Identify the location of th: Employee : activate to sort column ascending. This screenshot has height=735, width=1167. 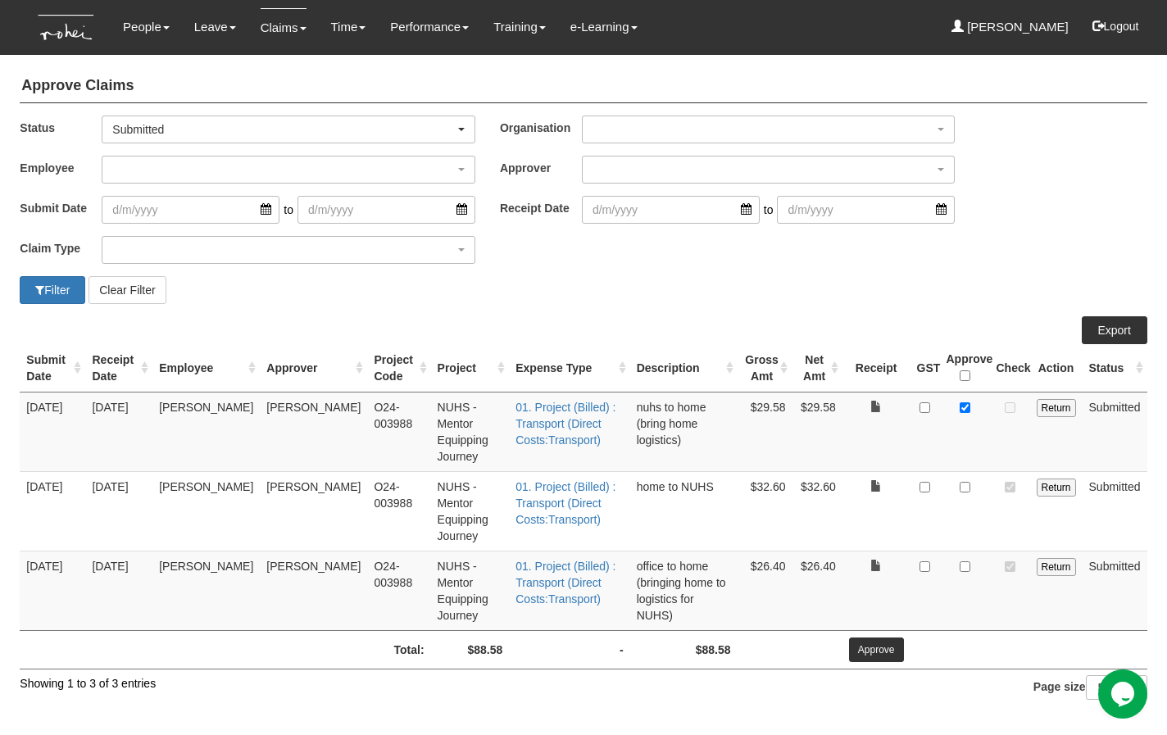
(206, 368).